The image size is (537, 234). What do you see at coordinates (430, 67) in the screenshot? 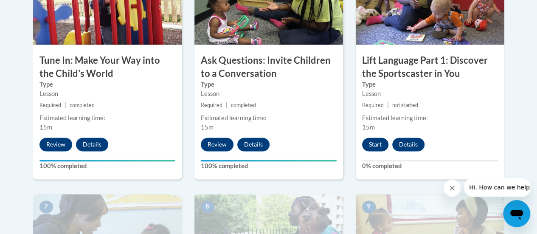
I see `h3: Lift Language Part 1: Discover the Sportscaster in You` at bounding box center [430, 67].